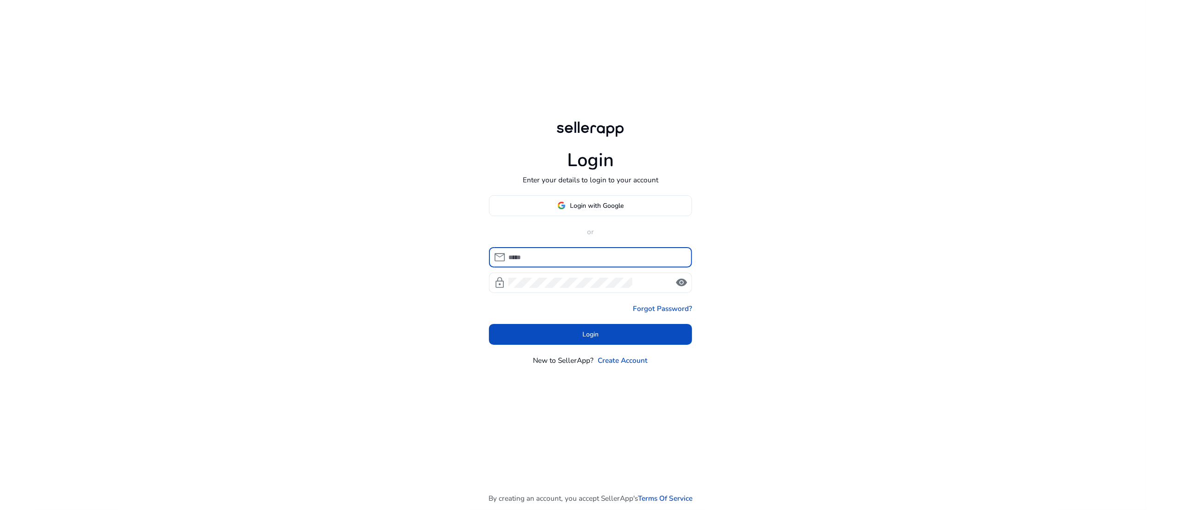 This screenshot has width=1181, height=510. What do you see at coordinates (591, 334) in the screenshot?
I see `button: Login` at bounding box center [591, 334].